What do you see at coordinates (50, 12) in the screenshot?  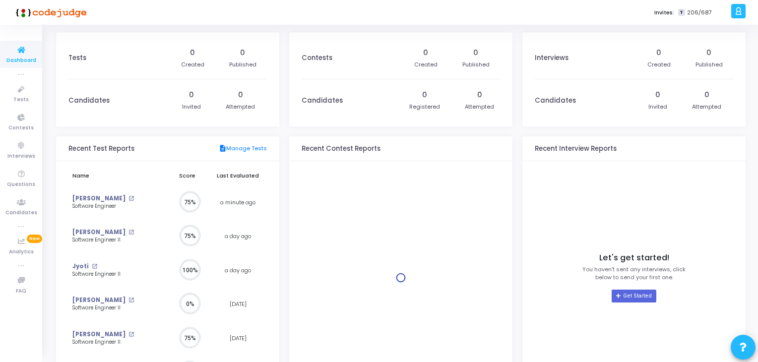 I see `img: logo` at bounding box center [50, 12].